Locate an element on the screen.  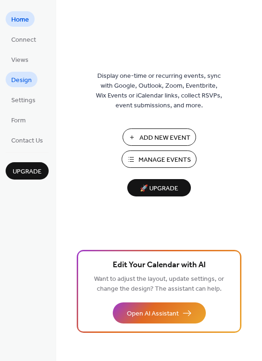
span: Design is located at coordinates (22, 80).